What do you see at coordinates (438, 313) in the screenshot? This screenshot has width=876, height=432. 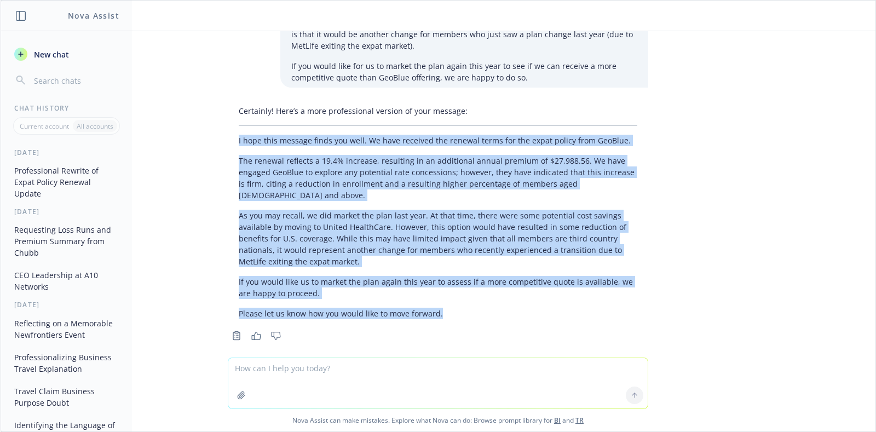 I see `p: Please let us know how you would like to move forward.` at bounding box center [438, 313].